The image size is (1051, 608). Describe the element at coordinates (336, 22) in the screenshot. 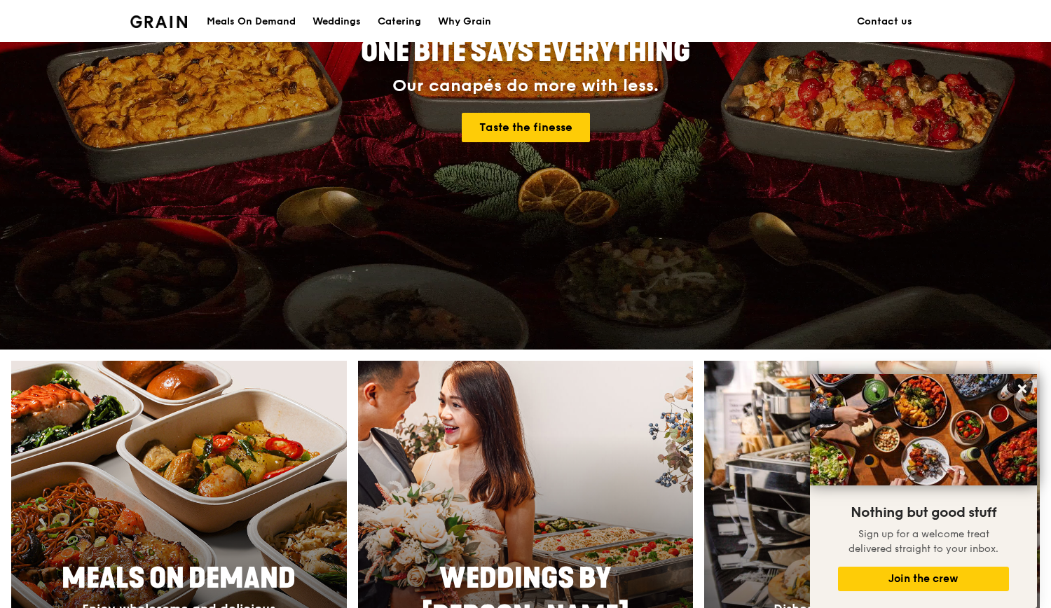

I see `div: Weddings` at that location.